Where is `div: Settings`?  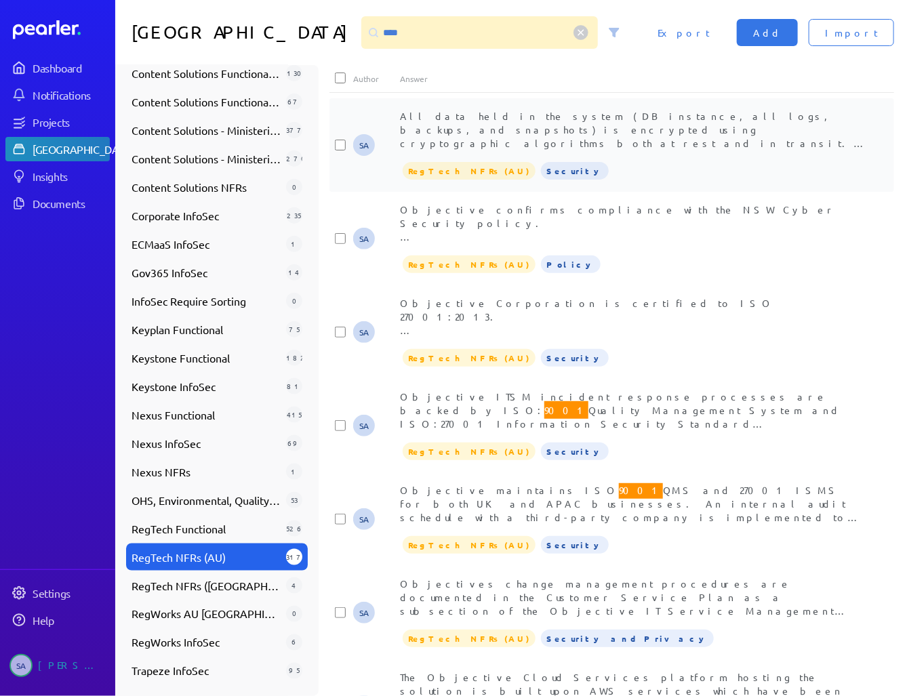 div: Settings is located at coordinates (71, 593).